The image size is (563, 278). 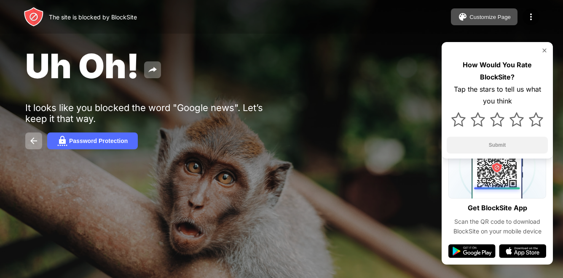 I want to click on img: menu-icon.svg, so click(x=531, y=17).